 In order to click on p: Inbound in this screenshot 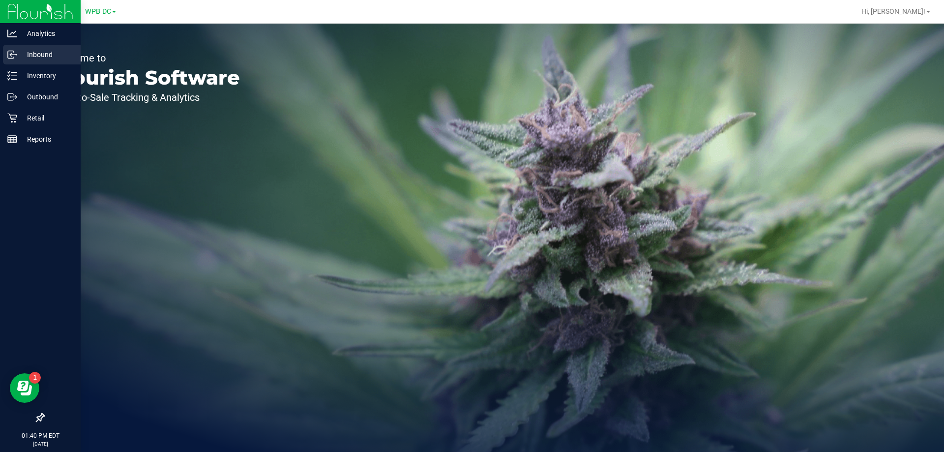, I will do `click(47, 55)`.